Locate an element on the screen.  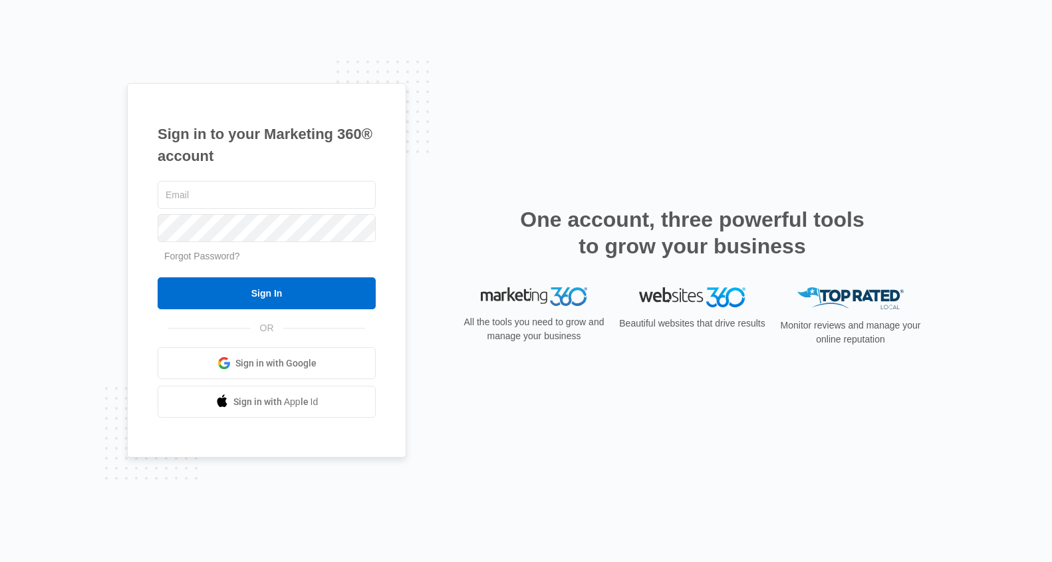
p: Beautiful websites that drive results is located at coordinates (692, 323).